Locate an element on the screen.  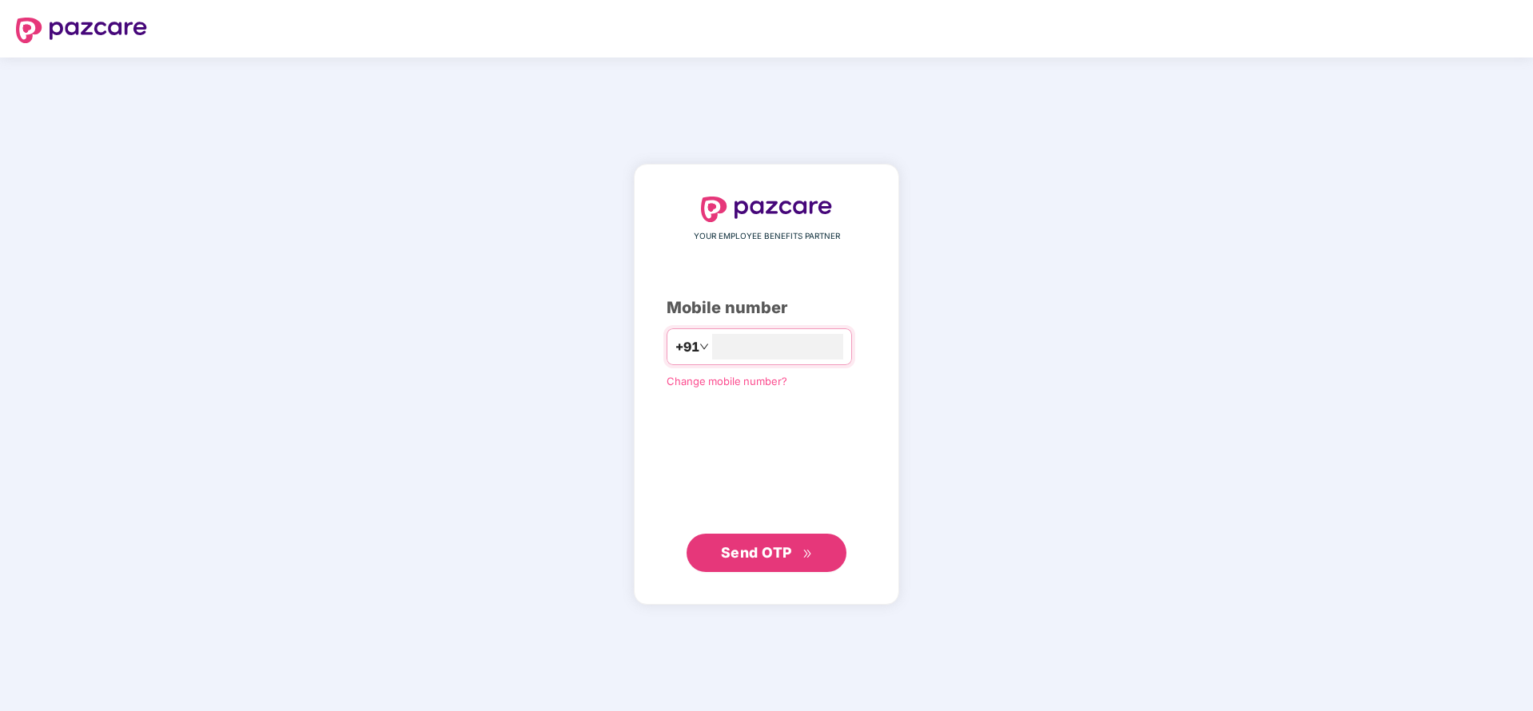
span: Send OTP is located at coordinates (756, 552).